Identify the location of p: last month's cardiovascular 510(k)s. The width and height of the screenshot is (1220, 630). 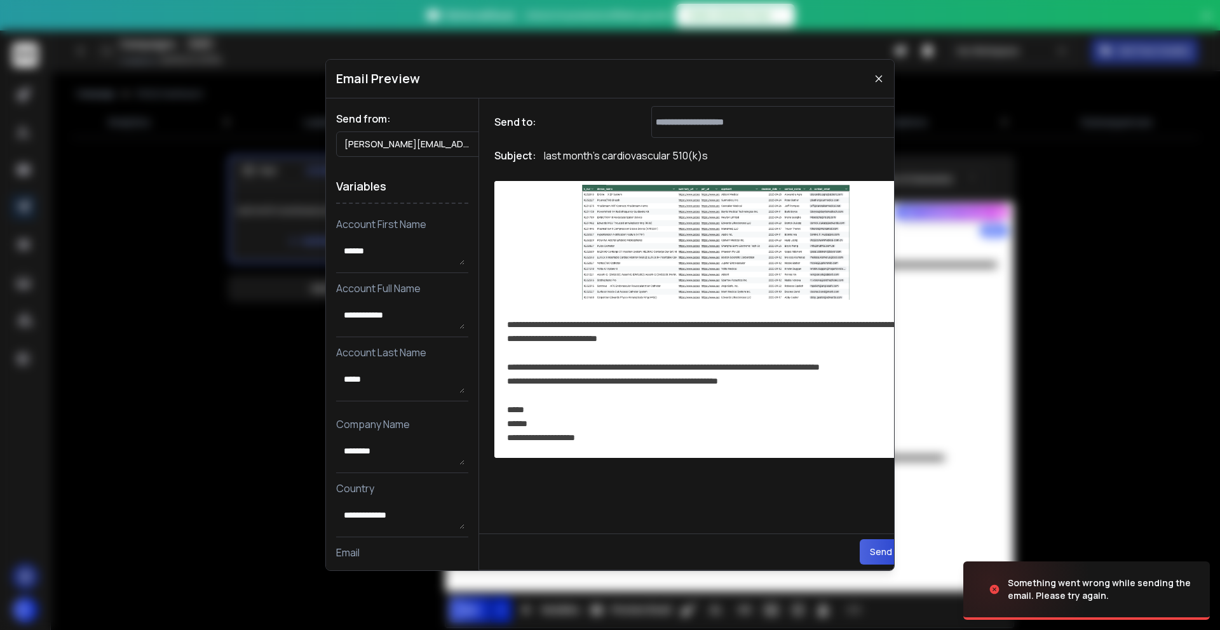
(626, 161).